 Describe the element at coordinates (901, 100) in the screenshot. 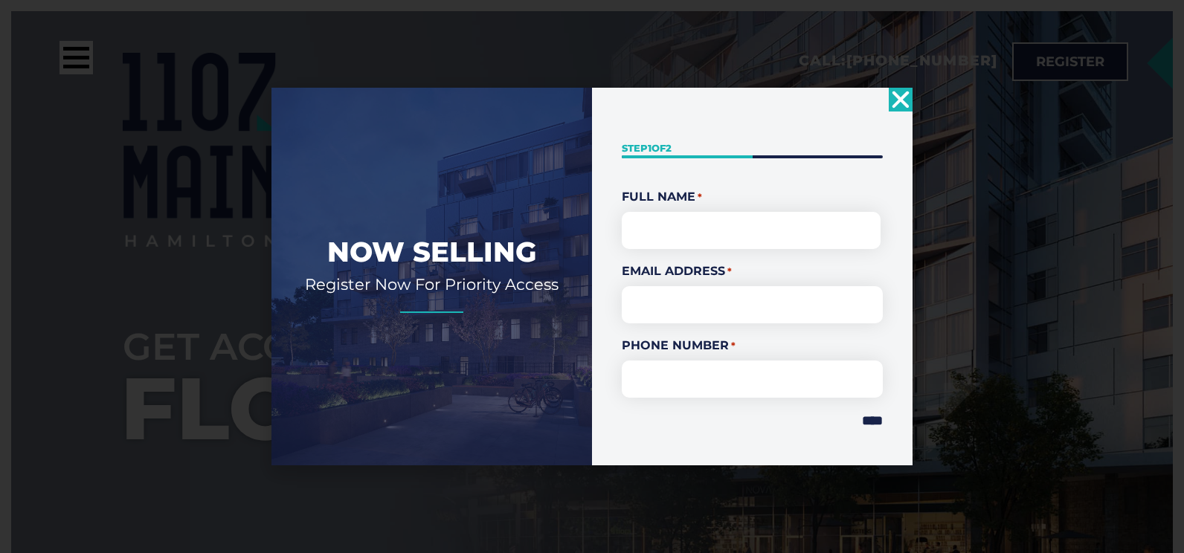

I see `a: Close` at that location.